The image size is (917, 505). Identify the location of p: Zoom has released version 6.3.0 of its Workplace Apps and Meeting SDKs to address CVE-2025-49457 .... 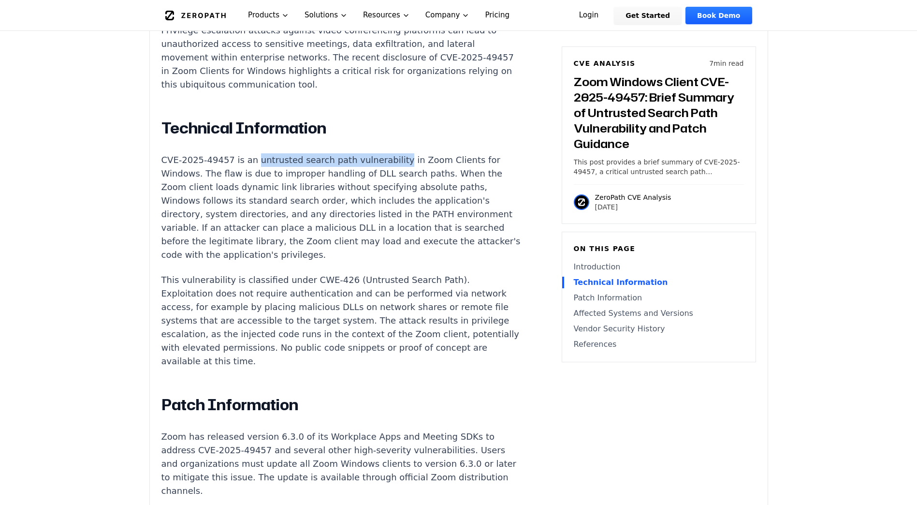
(341, 464).